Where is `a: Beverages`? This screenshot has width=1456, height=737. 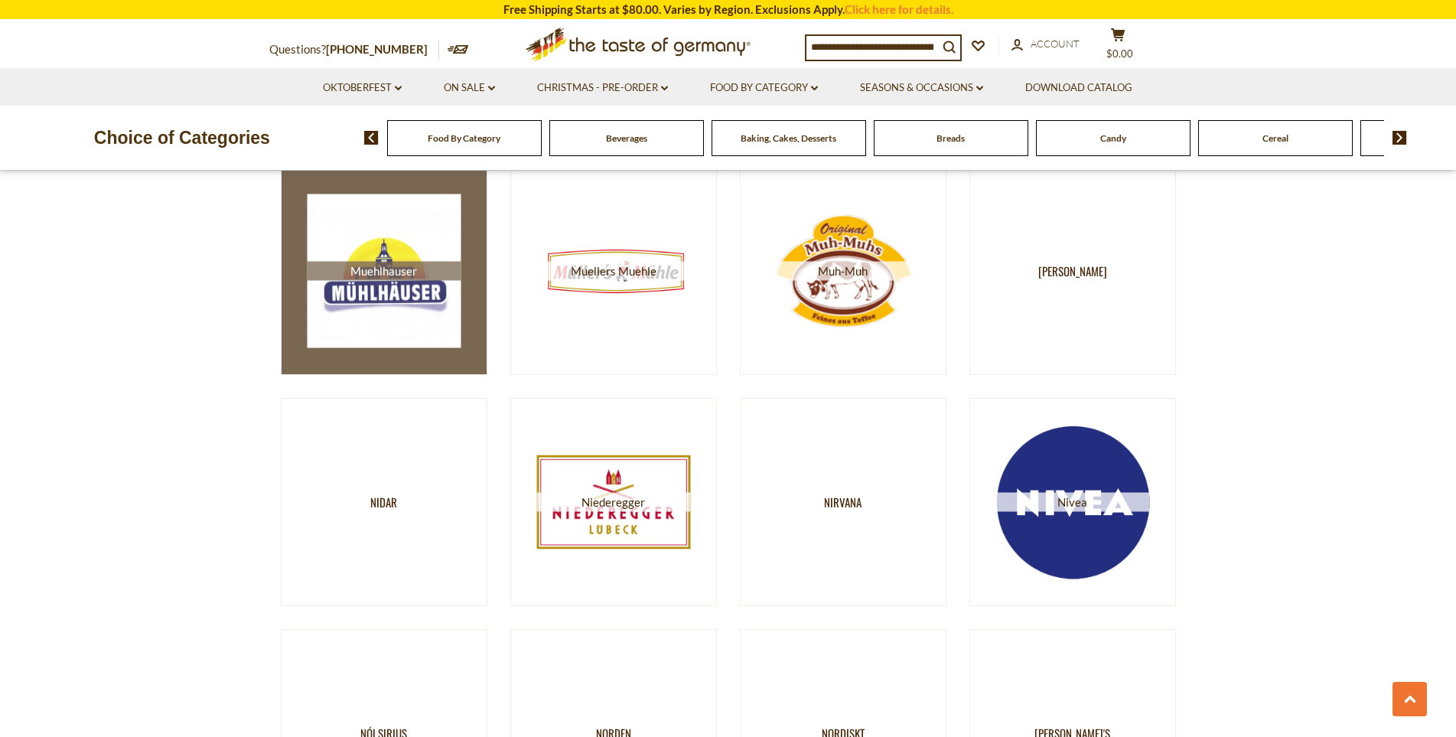
a: Beverages is located at coordinates (627, 138).